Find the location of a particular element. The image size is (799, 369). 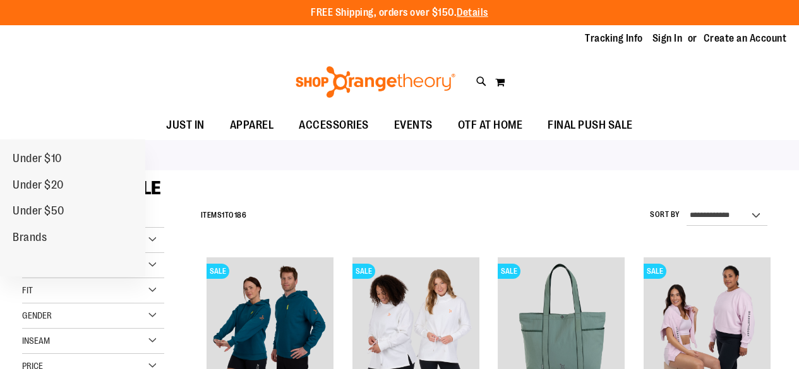

span: Under $20 is located at coordinates (38, 186).